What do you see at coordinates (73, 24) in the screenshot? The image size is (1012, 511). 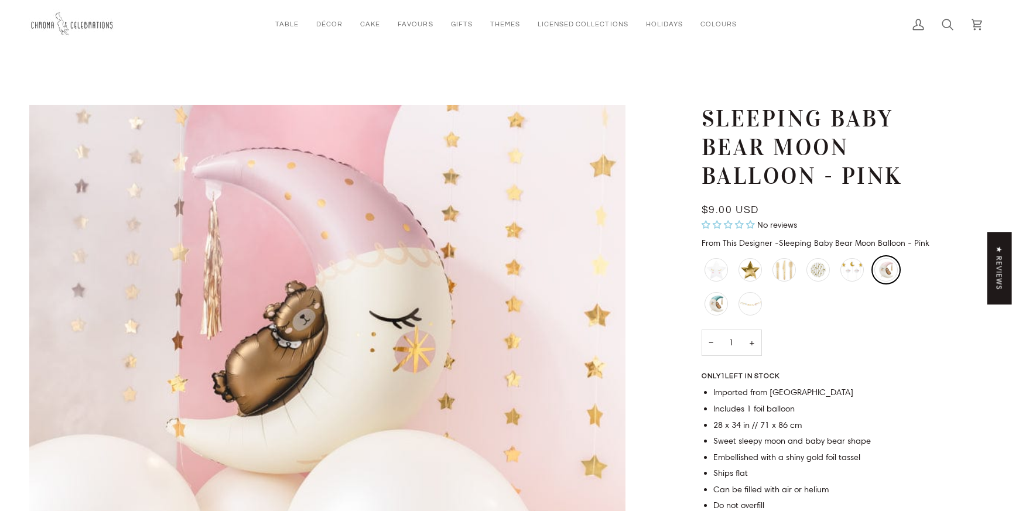 I see `img: Chroma Celebrations` at bounding box center [73, 24].